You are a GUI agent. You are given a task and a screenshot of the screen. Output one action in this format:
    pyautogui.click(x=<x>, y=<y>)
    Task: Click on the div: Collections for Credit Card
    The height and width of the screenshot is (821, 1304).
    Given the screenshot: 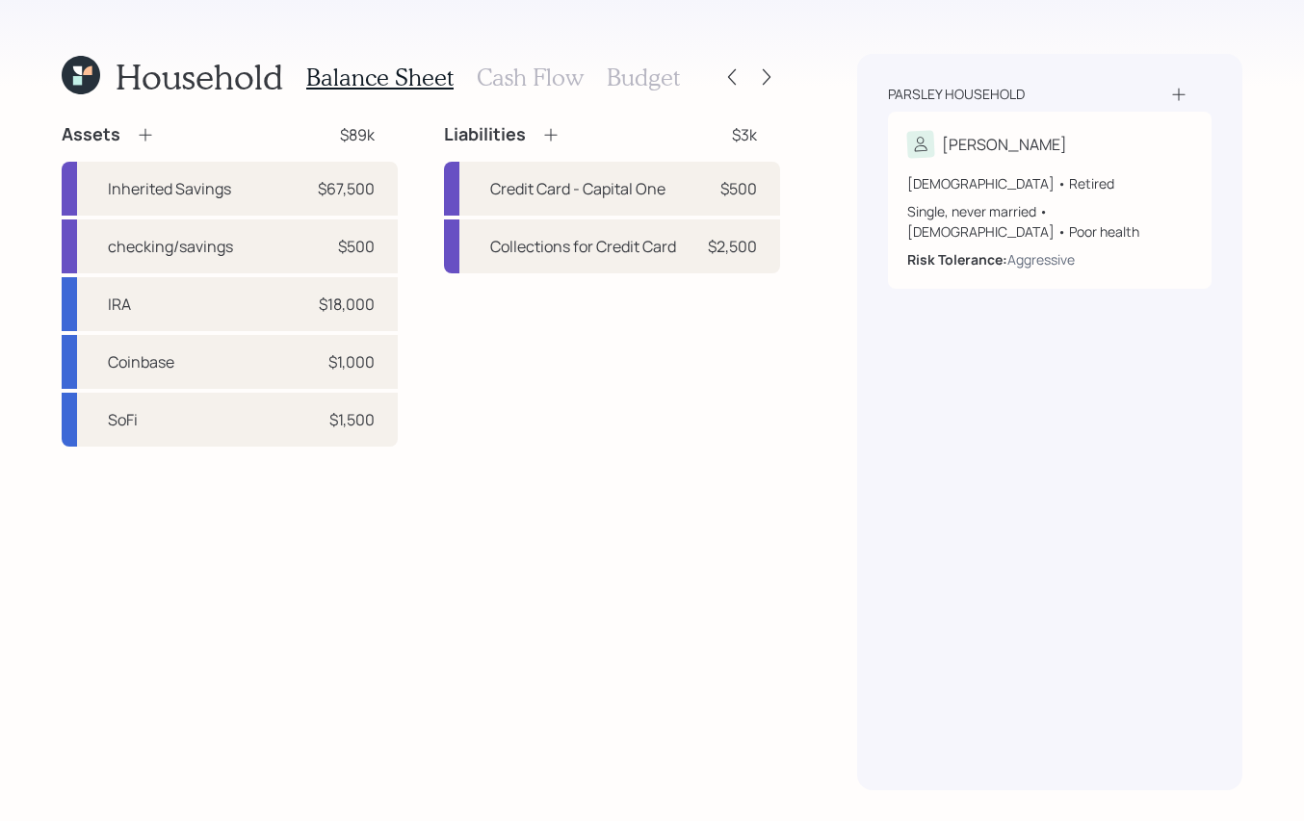 What is the action you would take?
    pyautogui.click(x=583, y=246)
    